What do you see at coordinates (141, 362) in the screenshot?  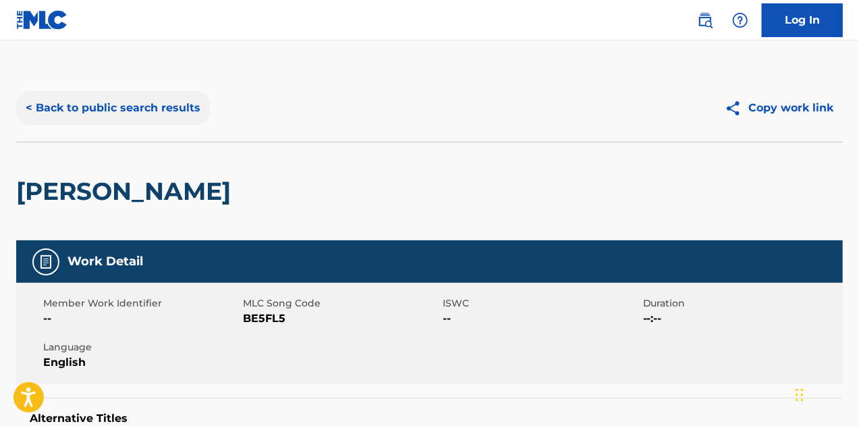 I see `span: English` at bounding box center [141, 362].